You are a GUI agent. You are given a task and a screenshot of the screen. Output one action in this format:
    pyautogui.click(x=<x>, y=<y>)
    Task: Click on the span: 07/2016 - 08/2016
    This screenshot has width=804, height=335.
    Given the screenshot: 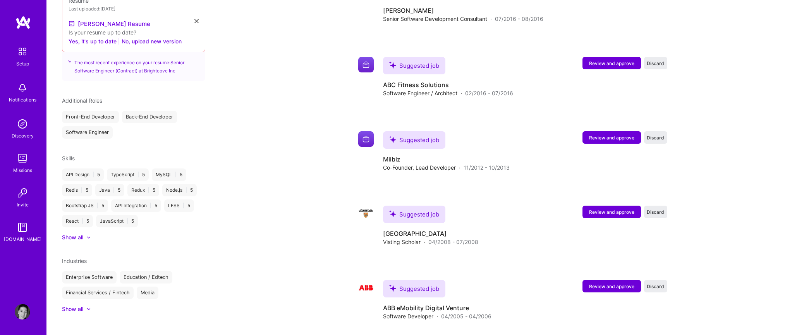 What is the action you would take?
    pyautogui.click(x=519, y=19)
    